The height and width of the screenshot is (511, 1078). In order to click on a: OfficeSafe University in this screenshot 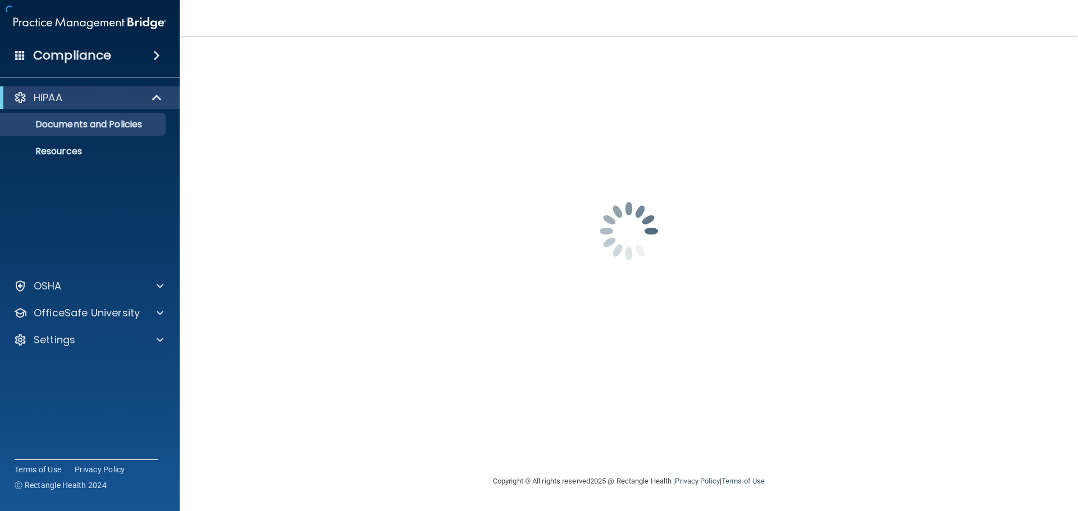, I will do `click(88, 313)`.